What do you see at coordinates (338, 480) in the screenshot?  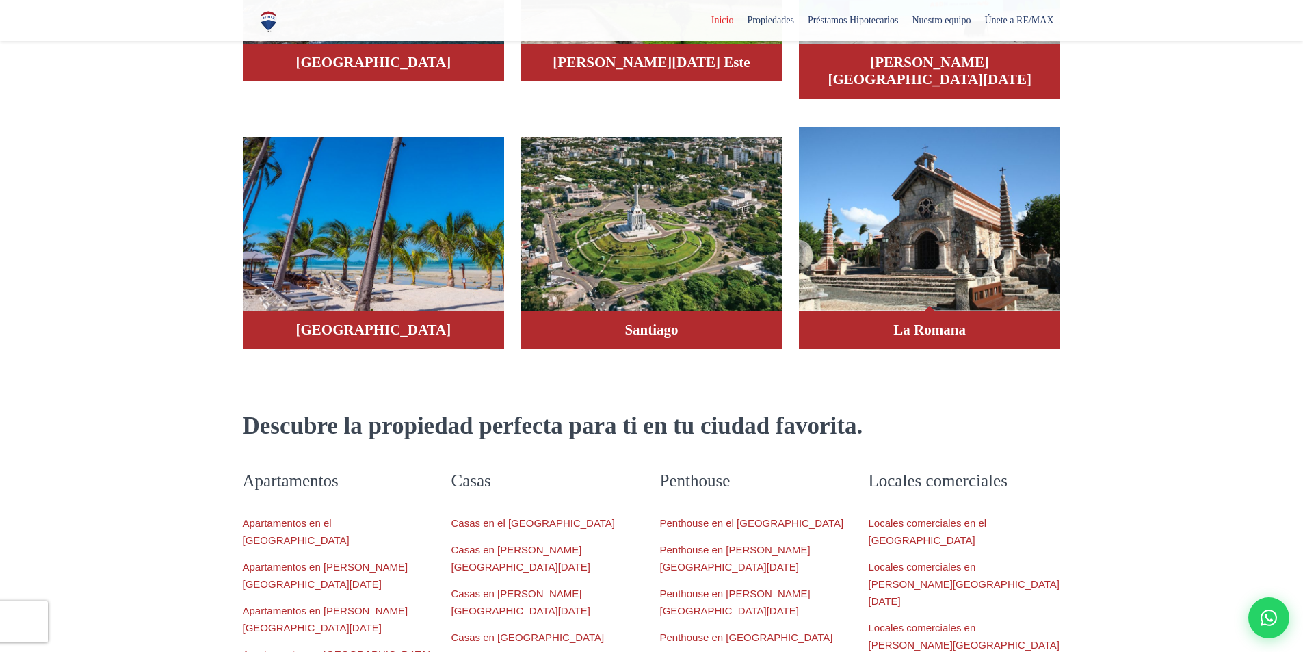 I see `h3: Apartamentos` at bounding box center [338, 480].